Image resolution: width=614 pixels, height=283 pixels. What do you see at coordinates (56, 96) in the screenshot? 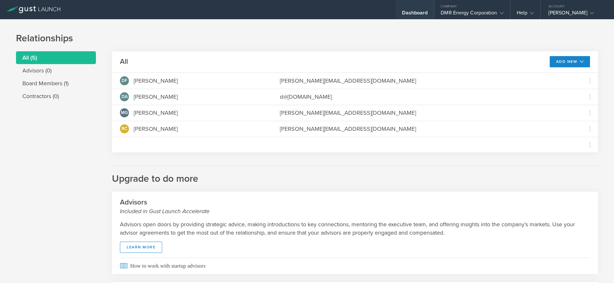
I see `li: Contractors (0)` at bounding box center [56, 96].